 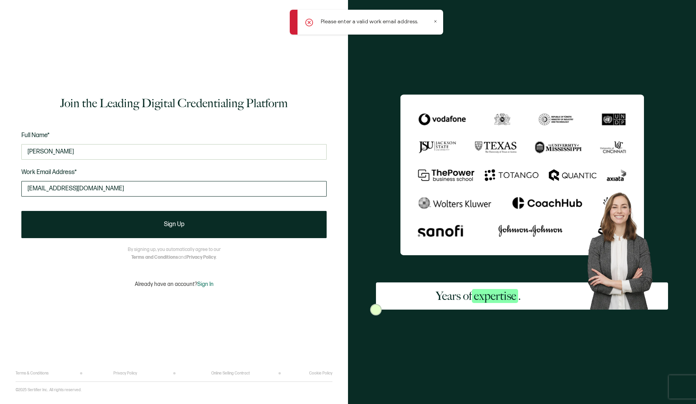 I want to click on h1: Join the Leading Digital Credentialing Platform, so click(x=174, y=103).